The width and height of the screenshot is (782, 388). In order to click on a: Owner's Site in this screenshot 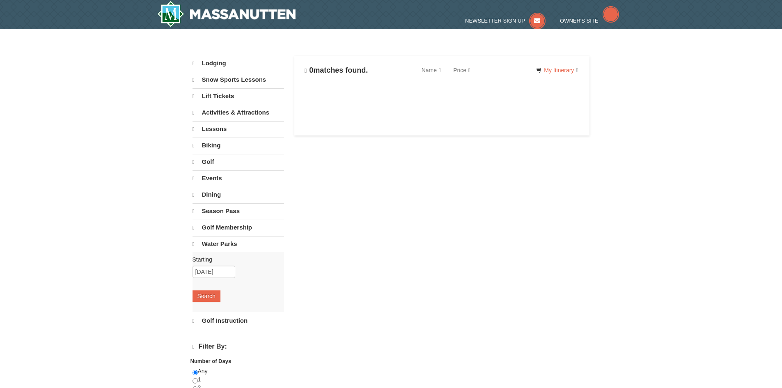, I will do `click(589, 21)`.